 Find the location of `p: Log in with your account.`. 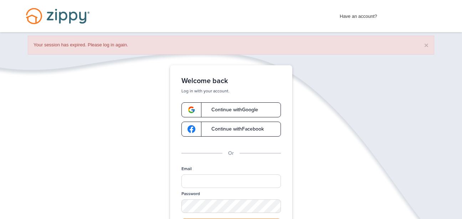

p: Log in with your account. is located at coordinates (231, 91).